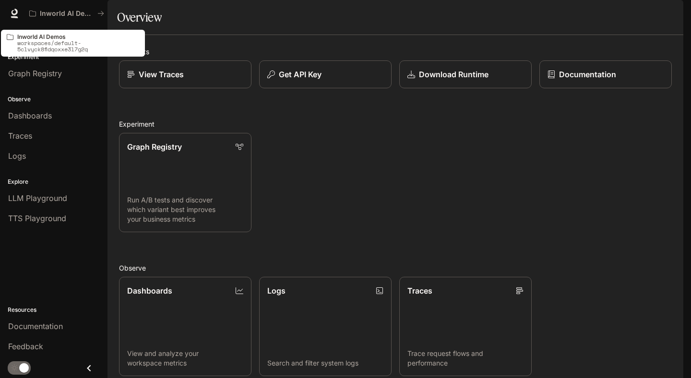 Image resolution: width=691 pixels, height=378 pixels. I want to click on p: Graph Registry, so click(155, 147).